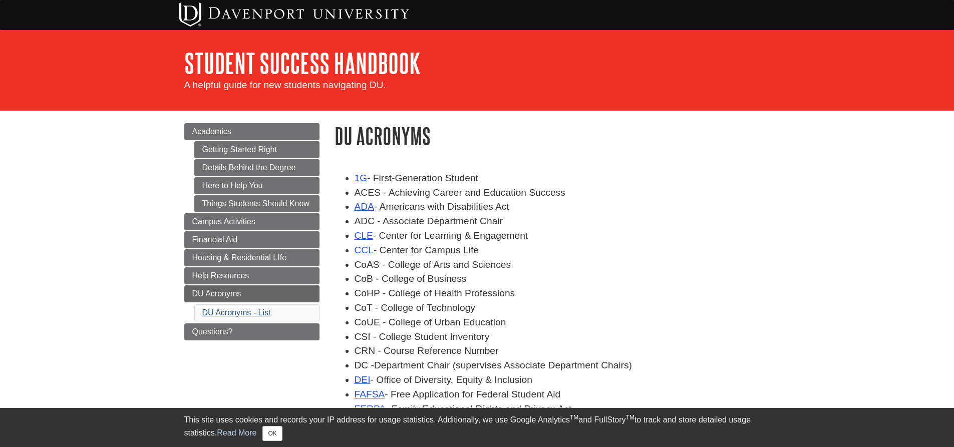  I want to click on li: CoB - College of Business, so click(562, 279).